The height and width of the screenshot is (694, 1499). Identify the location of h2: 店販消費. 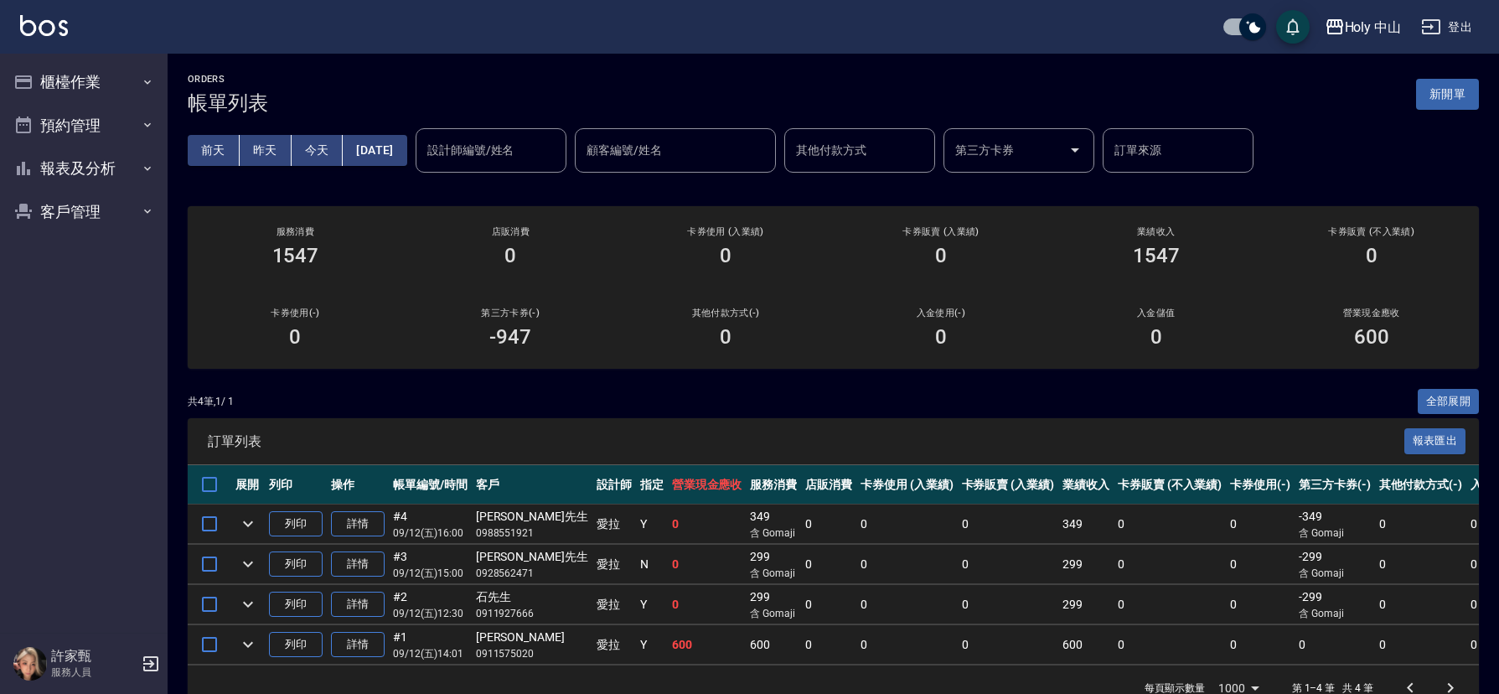
(510, 231).